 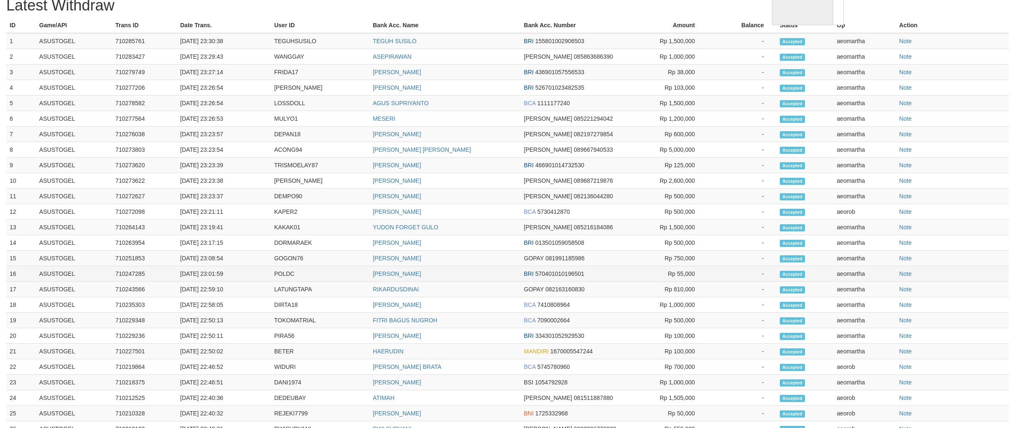 What do you see at coordinates (144, 165) in the screenshot?
I see `td: 710273620` at bounding box center [144, 165].